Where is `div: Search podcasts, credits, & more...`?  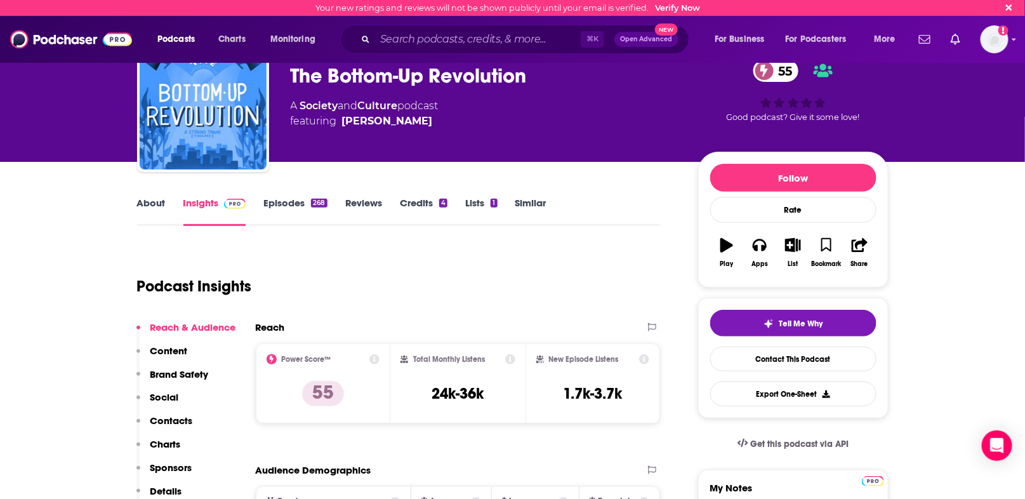
div: Search podcasts, credits, & more... is located at coordinates (527, 39).